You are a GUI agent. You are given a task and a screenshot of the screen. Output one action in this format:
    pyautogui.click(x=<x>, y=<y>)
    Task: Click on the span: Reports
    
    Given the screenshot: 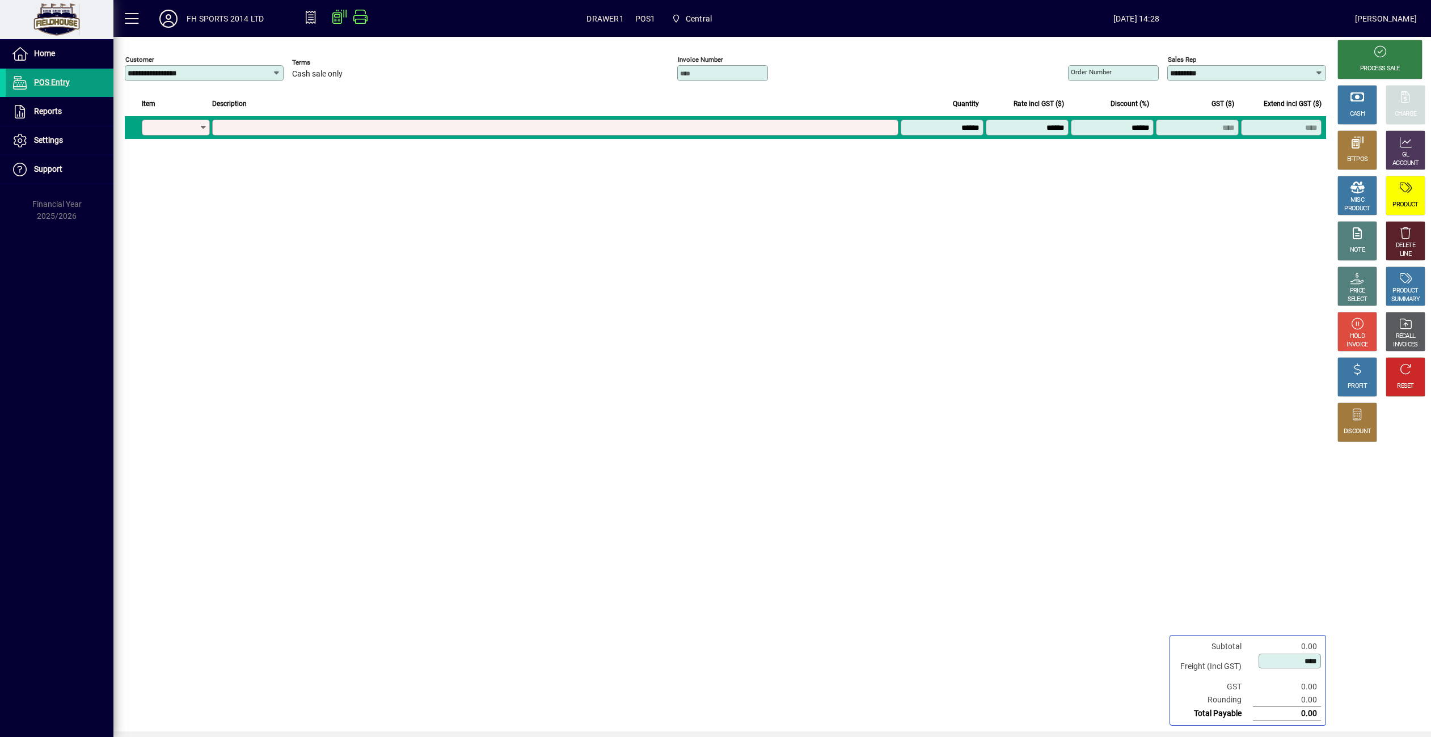 What is the action you would take?
    pyautogui.click(x=48, y=111)
    